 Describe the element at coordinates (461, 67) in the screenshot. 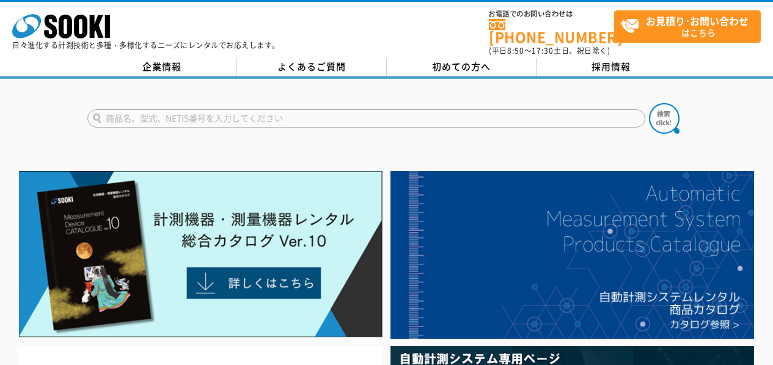

I see `span: 初めての方へ` at that location.